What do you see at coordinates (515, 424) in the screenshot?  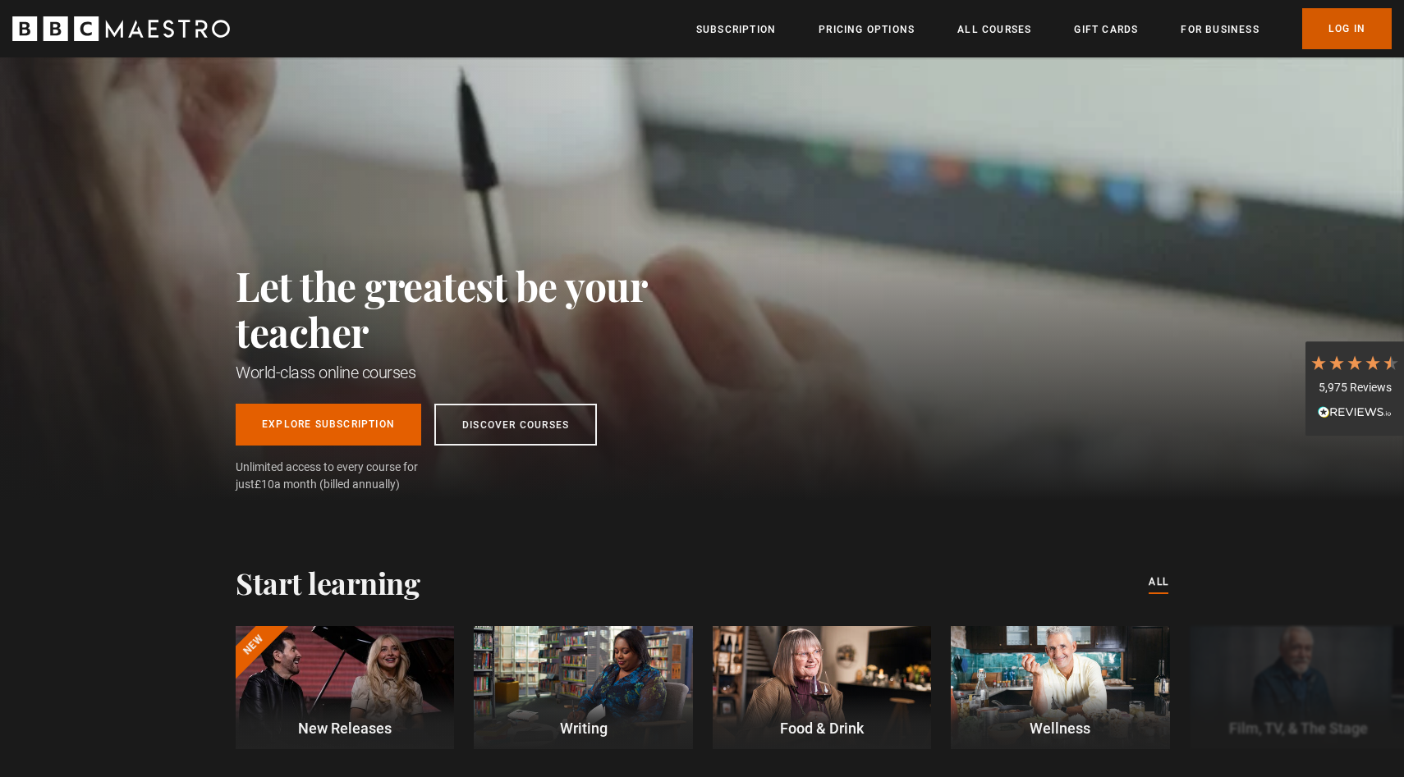 I see `a: Discover Courses` at bounding box center [515, 424].